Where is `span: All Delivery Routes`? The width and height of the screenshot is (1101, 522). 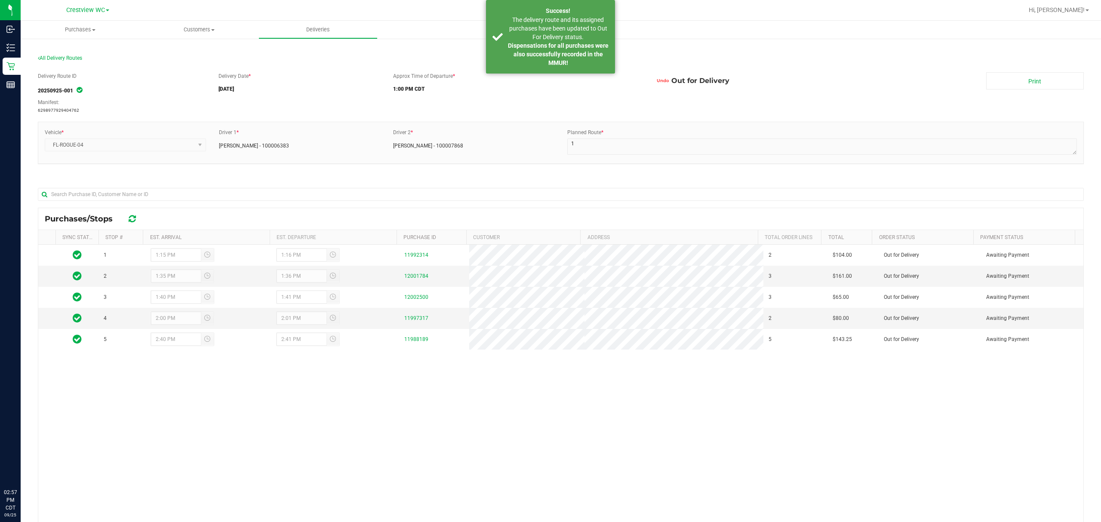 span: All Delivery Routes is located at coordinates (60, 58).